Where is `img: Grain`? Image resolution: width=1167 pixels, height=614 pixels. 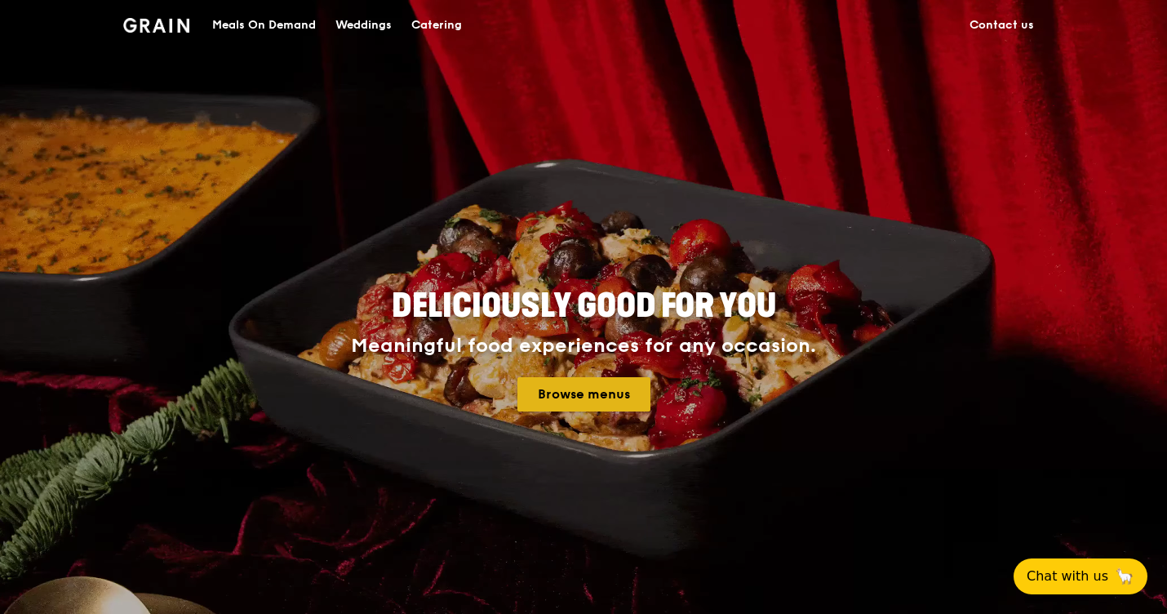
img: Grain is located at coordinates (156, 25).